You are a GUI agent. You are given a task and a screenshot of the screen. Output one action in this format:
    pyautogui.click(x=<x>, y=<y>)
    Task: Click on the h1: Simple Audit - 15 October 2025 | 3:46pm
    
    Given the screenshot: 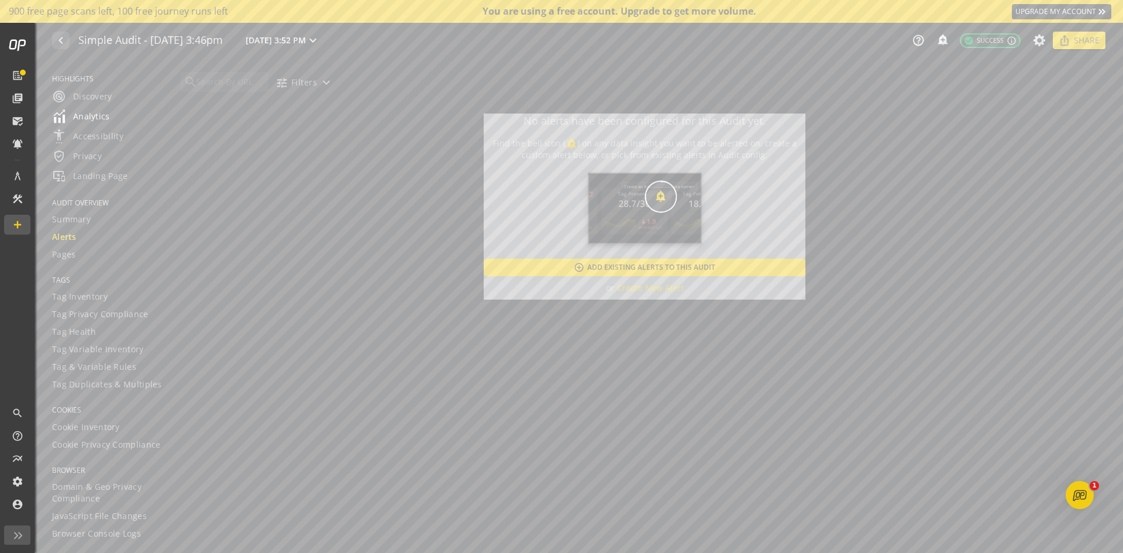 What is the action you would take?
    pyautogui.click(x=150, y=40)
    